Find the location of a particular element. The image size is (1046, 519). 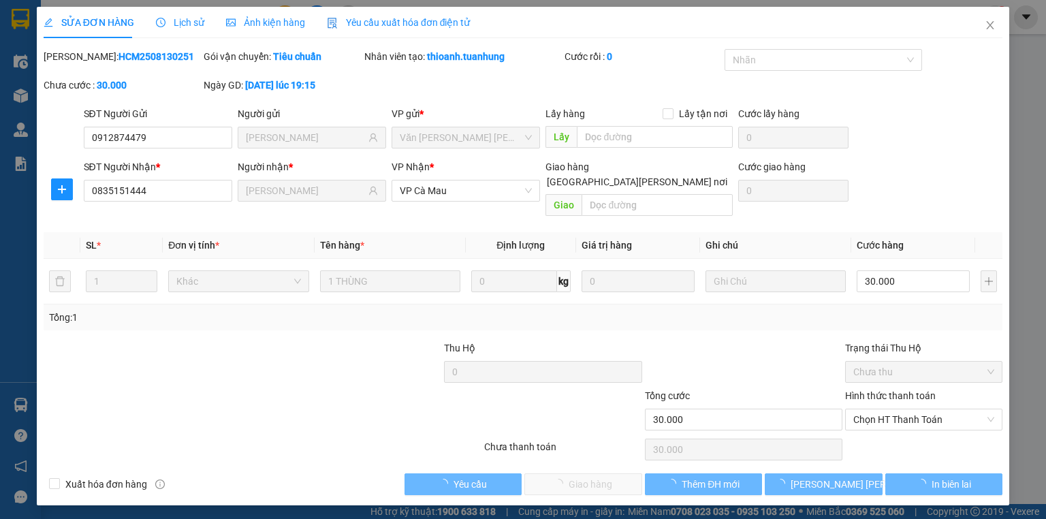

span: phone is located at coordinates (84, 55).